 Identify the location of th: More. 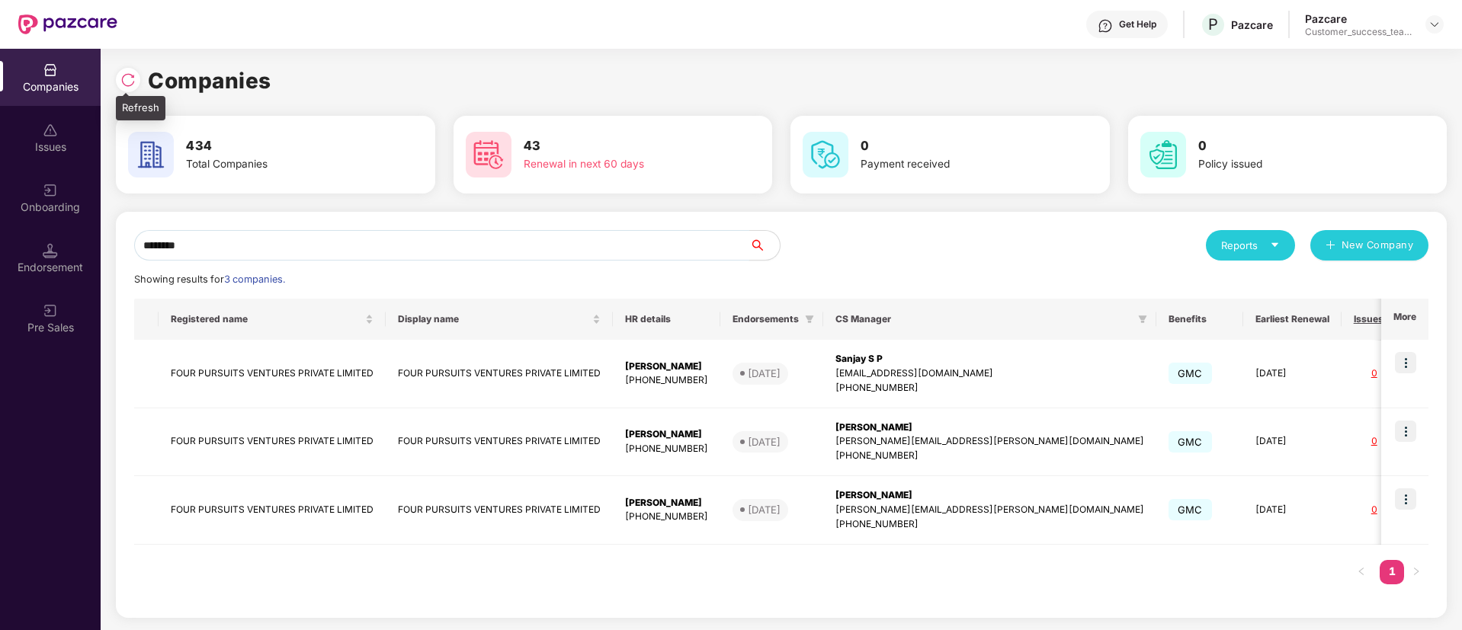
(1405, 319).